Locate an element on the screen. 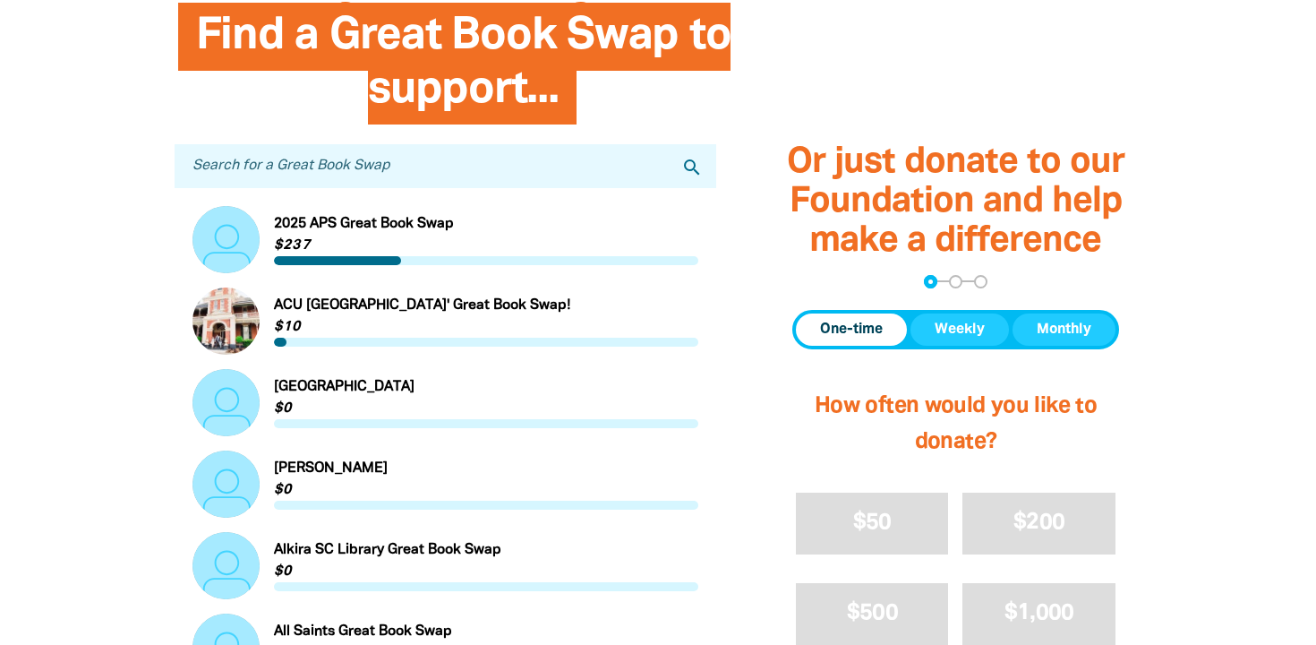  button: $1,000 is located at coordinates (1039, 613).